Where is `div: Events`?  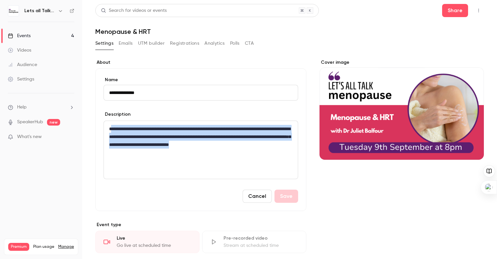
div: Events is located at coordinates (19, 36).